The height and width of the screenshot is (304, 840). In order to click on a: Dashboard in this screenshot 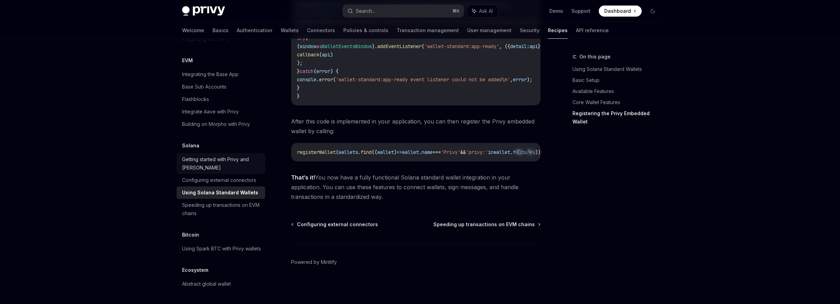, I will do `click(620, 11)`.